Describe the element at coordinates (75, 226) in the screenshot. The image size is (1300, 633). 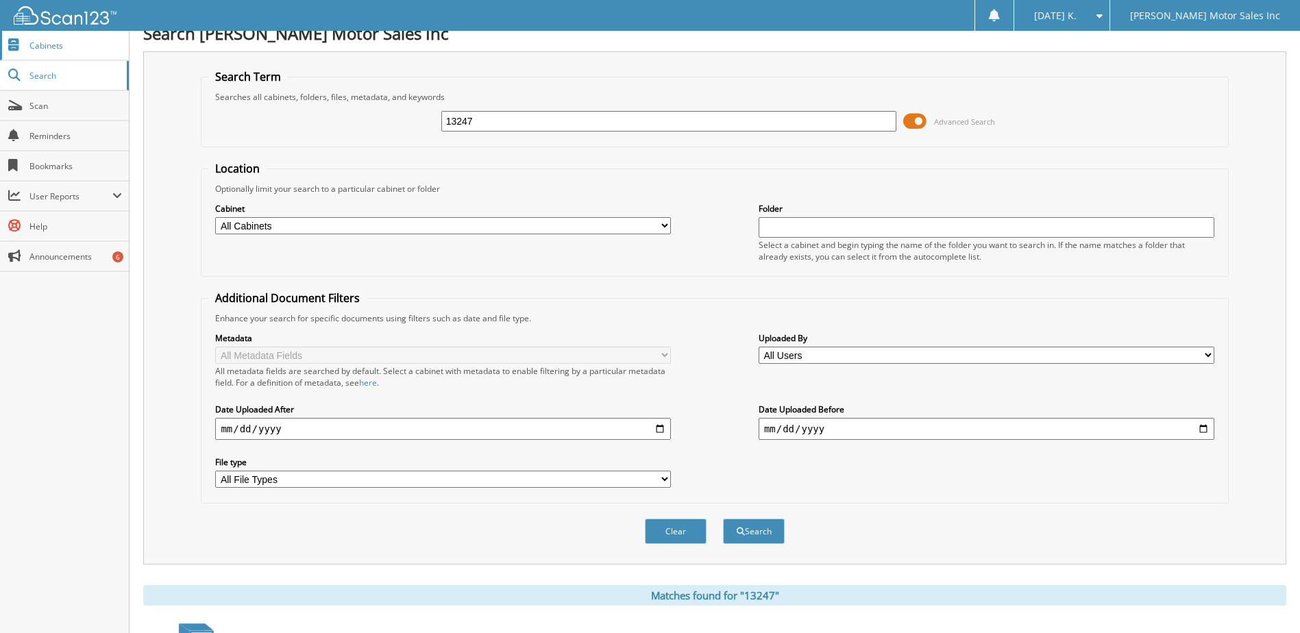
I see `span: Help` at that location.